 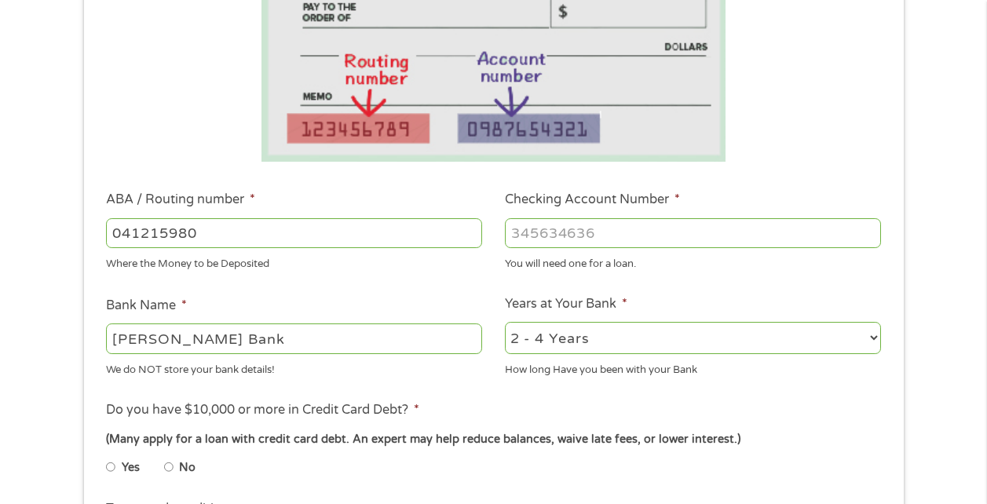 I want to click on label: Do you have $10,000 or more in Credit Card Debt?, so click(x=262, y=410).